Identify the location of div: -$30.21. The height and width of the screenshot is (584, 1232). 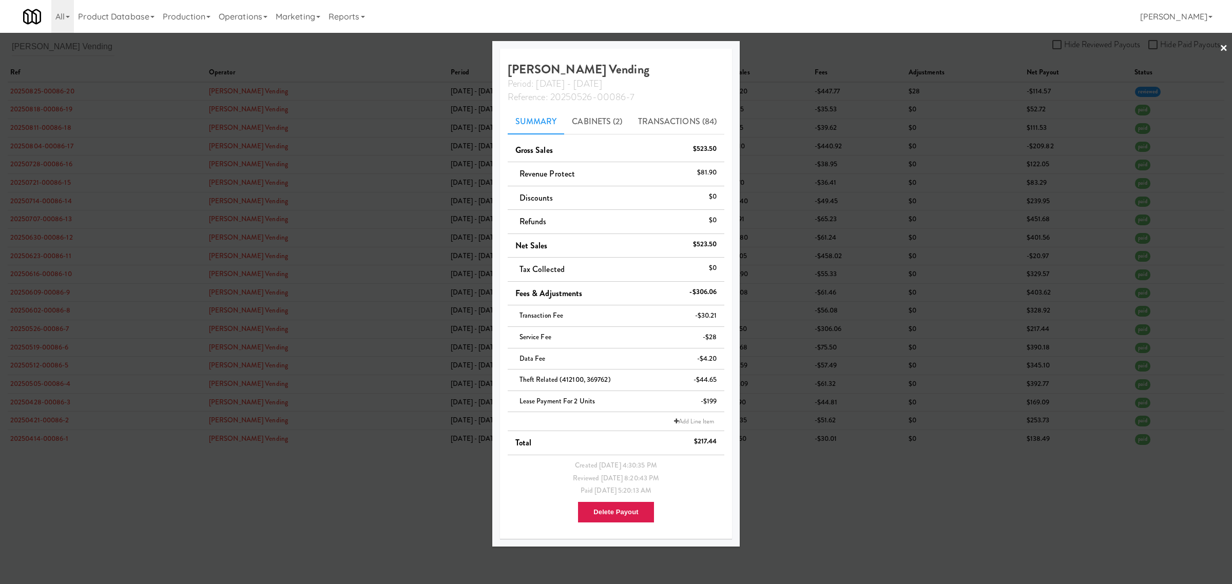
(706, 316).